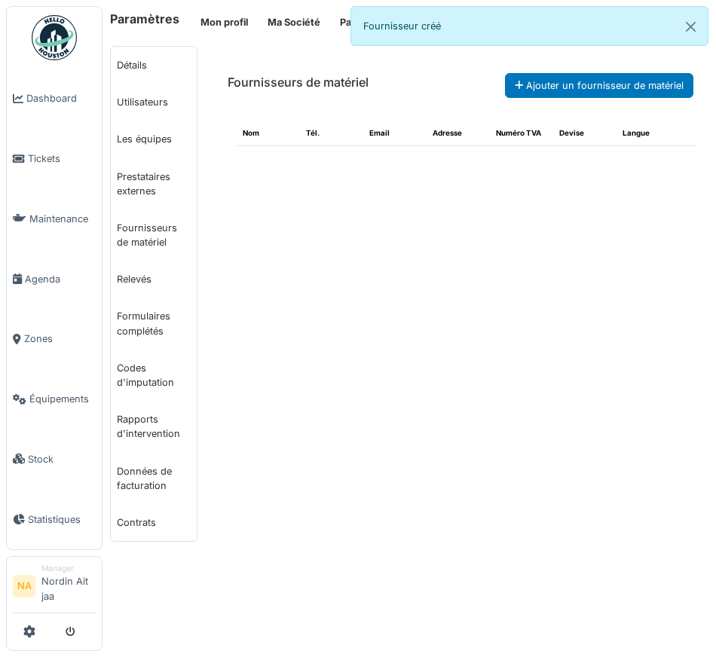 The height and width of the screenshot is (657, 716). Describe the element at coordinates (571, 133) in the screenshot. I see `span: Devise` at that location.